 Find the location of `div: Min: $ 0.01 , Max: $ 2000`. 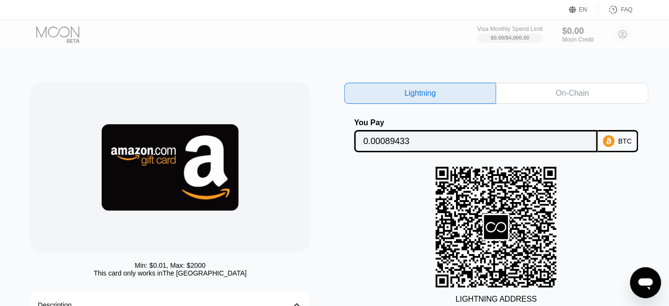

div: Min: $ 0.01 , Max: $ 2000 is located at coordinates (170, 266).